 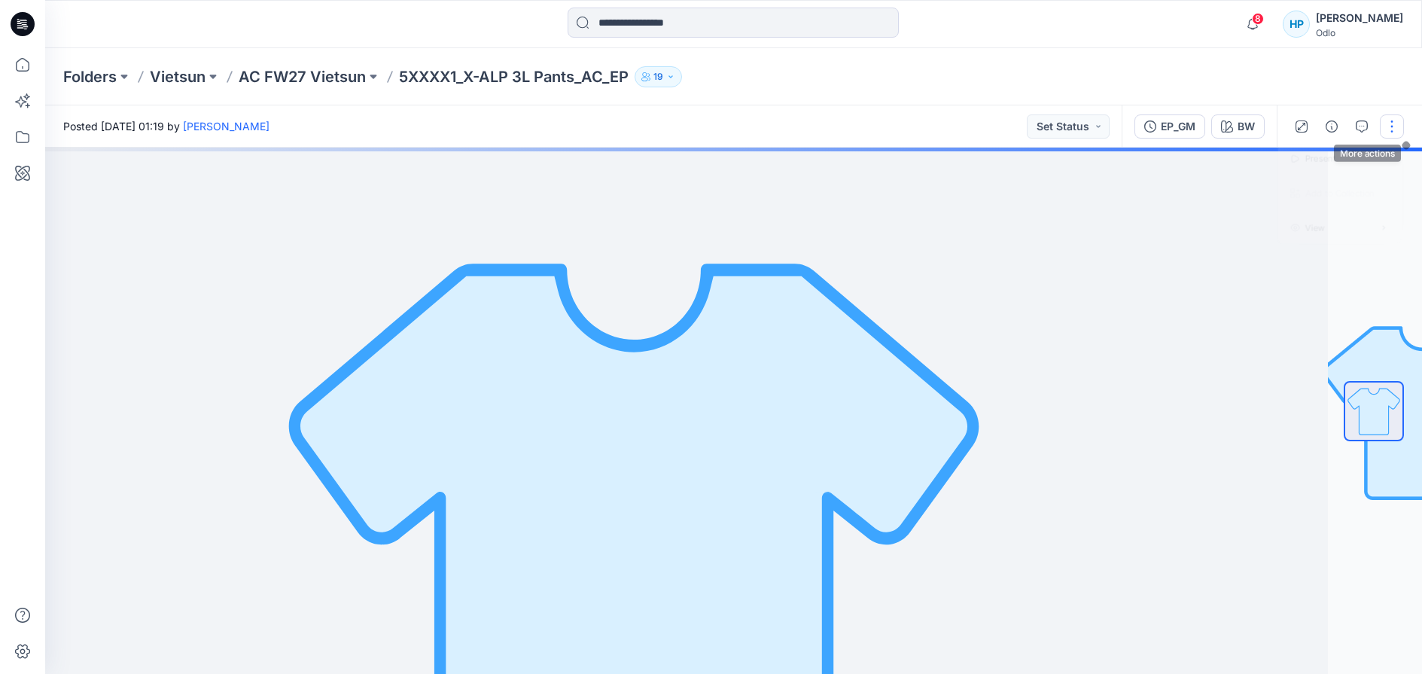 What do you see at coordinates (302, 77) in the screenshot?
I see `a: AC FW27 Vietsun` at bounding box center [302, 77].